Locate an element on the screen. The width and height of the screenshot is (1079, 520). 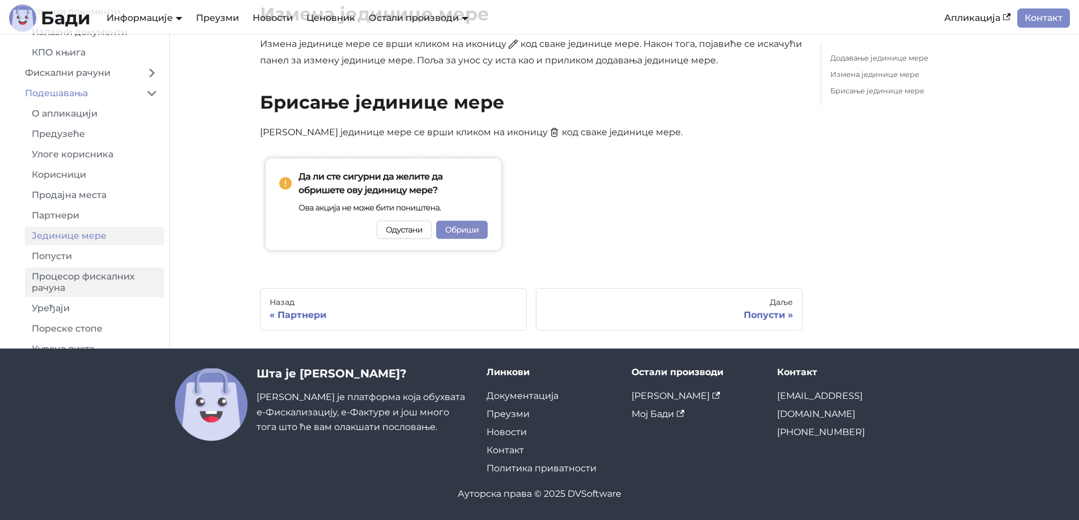
a: Процесор фискалних рачуна is located at coordinates (95, 283).